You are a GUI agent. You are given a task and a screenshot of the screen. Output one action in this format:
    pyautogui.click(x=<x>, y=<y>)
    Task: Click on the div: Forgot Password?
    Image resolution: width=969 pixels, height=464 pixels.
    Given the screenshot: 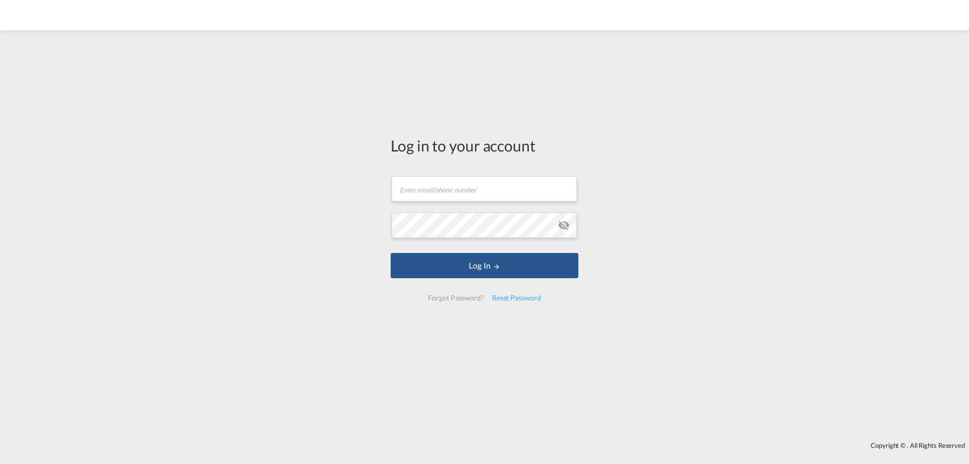 What is the action you would take?
    pyautogui.click(x=456, y=298)
    